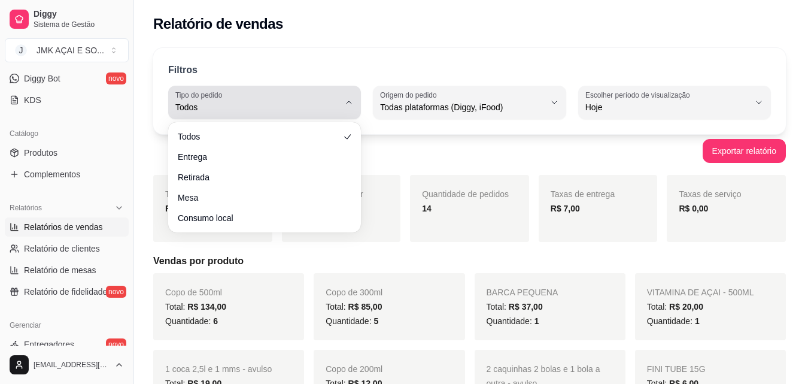 This screenshot has width=805, height=384. Describe the element at coordinates (744, 151) in the screenshot. I see `button: Exportar relatório` at that location.